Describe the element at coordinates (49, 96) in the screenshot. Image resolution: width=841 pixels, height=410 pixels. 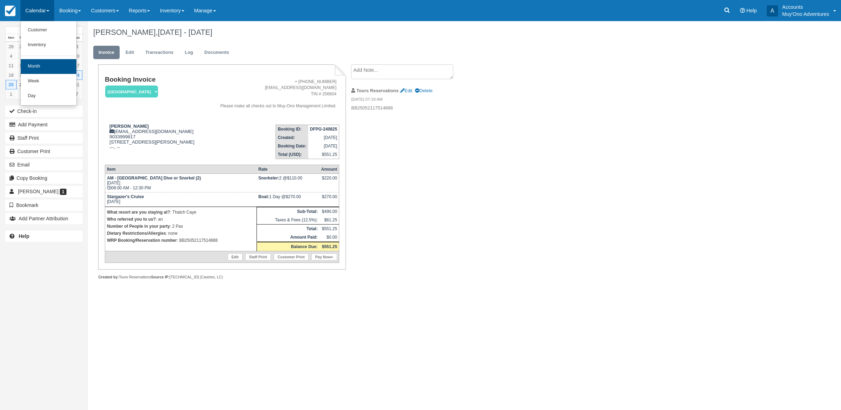
I see `a: Day` at that location.